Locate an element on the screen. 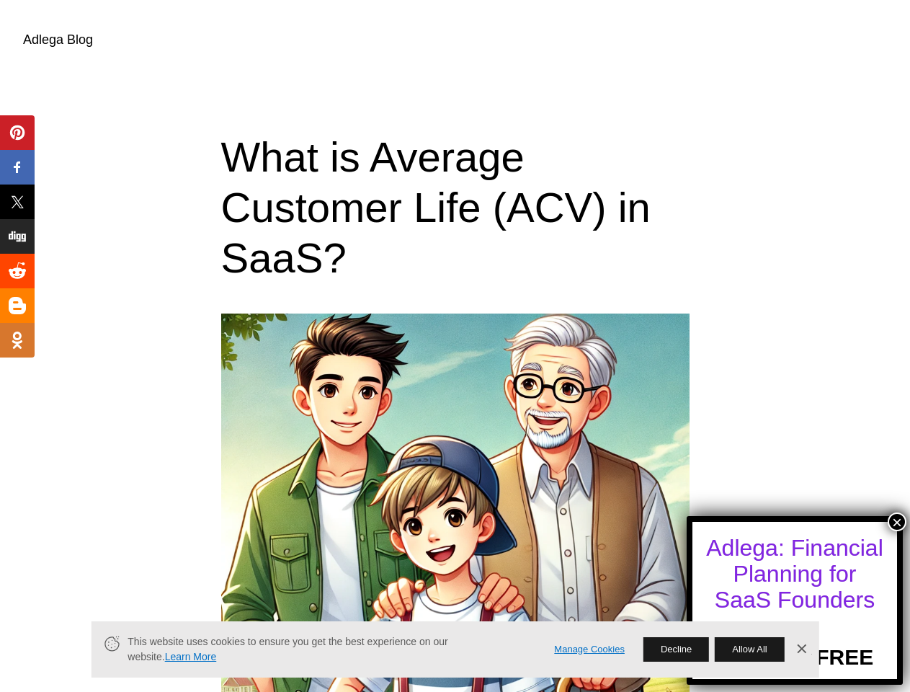  svg: Cookie Icon is located at coordinates (111, 643).